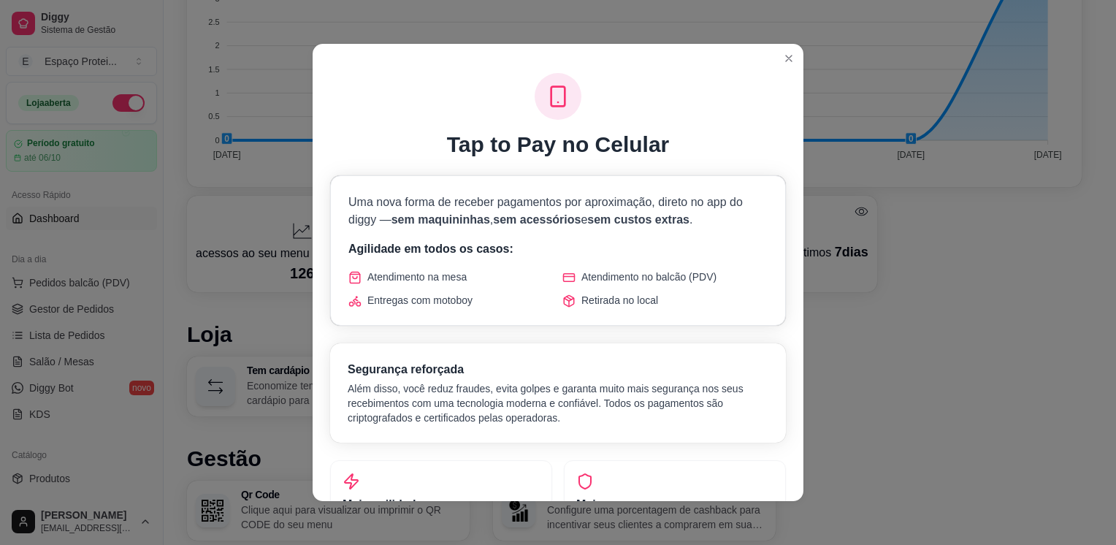 The image size is (1116, 545). I want to click on p: Uma nova forma de receber pagamentos por aproximação, direto no app do diggy — , e ., so click(558, 211).